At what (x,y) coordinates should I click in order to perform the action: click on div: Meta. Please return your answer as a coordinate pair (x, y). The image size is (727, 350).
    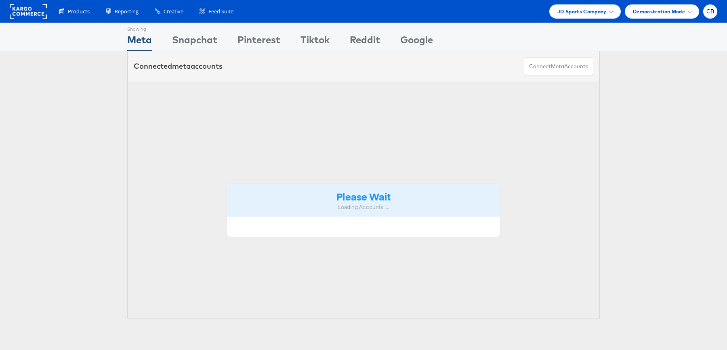
    Looking at the image, I should click on (139, 42).